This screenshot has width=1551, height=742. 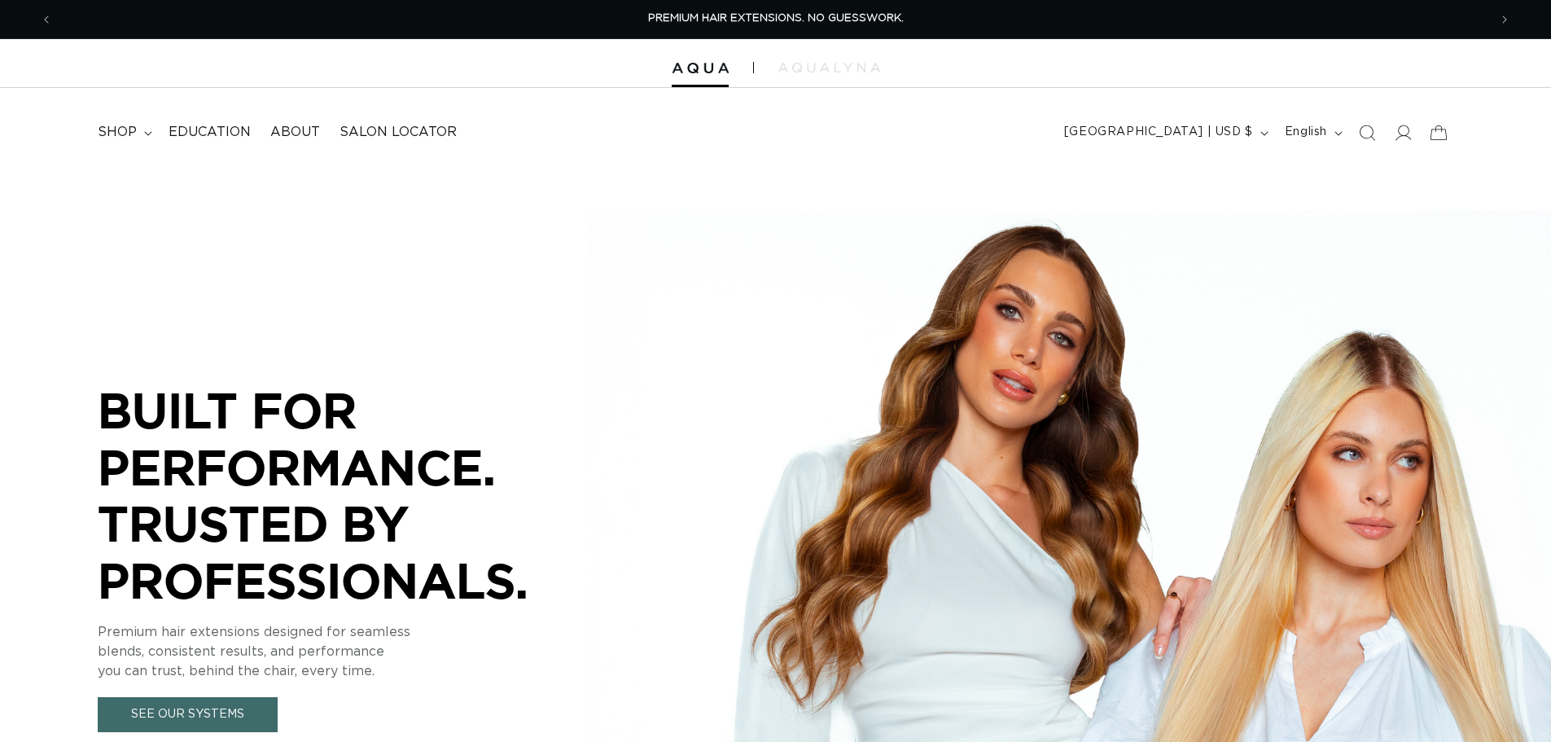 What do you see at coordinates (829, 68) in the screenshot?
I see `img: aqualyna.com` at bounding box center [829, 68].